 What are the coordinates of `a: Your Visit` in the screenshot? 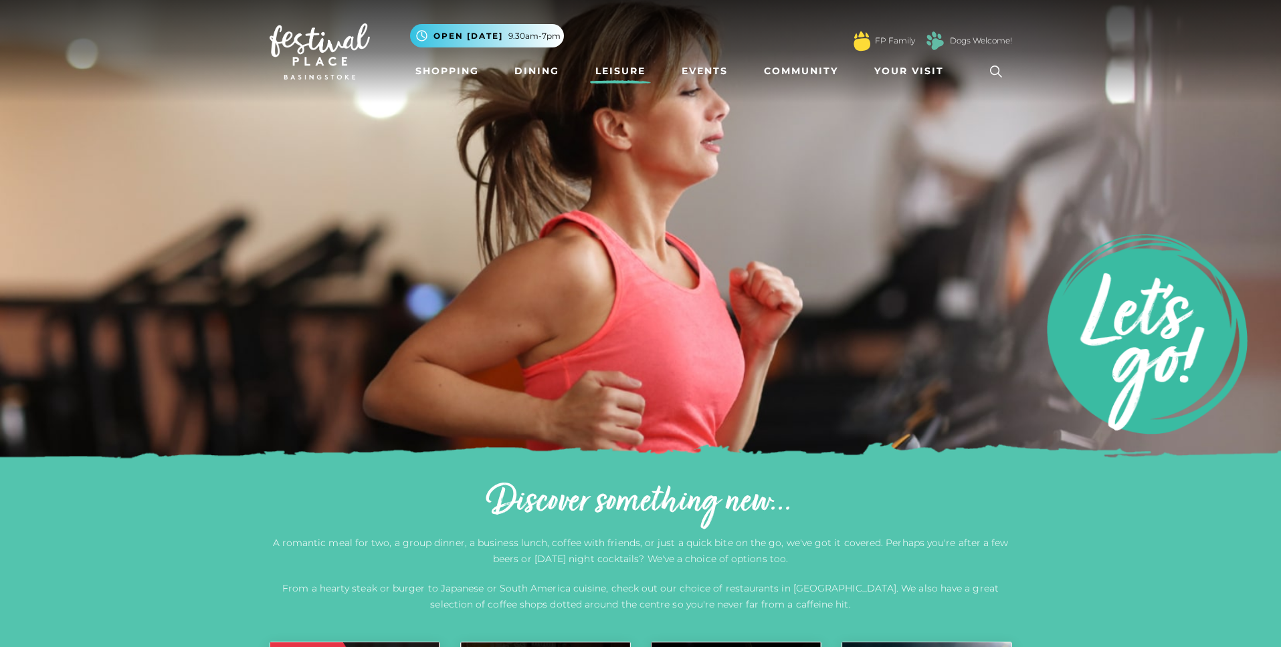 It's located at (912, 71).